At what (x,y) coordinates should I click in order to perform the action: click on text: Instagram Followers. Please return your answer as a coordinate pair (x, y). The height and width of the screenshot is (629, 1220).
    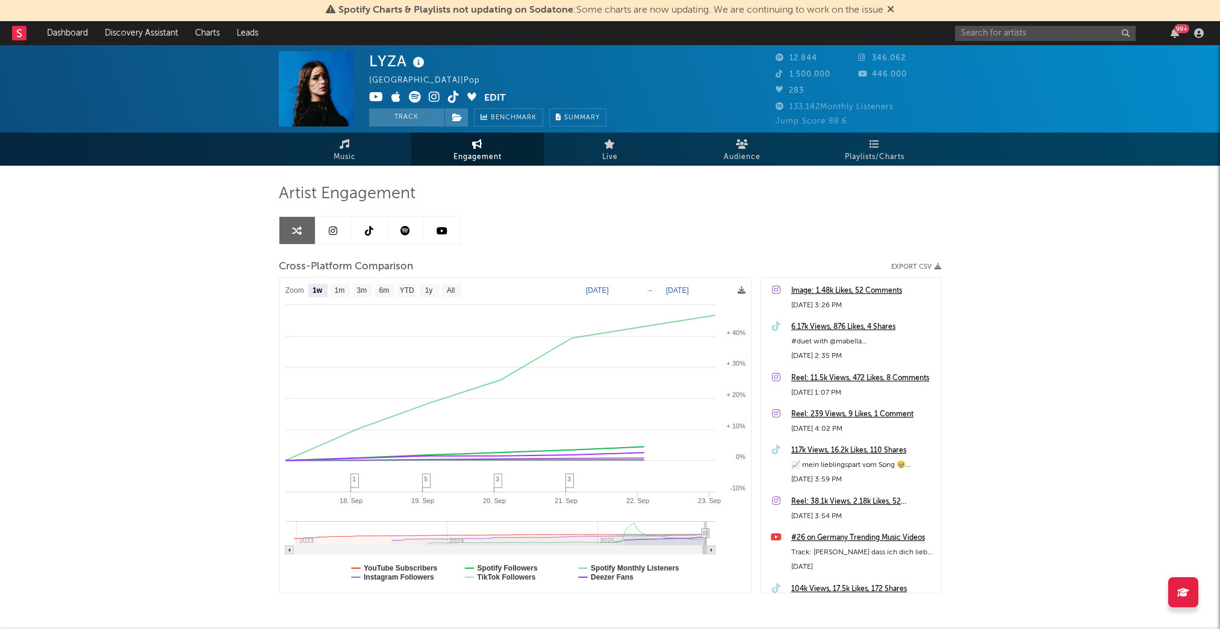
    Looking at the image, I should click on (399, 577).